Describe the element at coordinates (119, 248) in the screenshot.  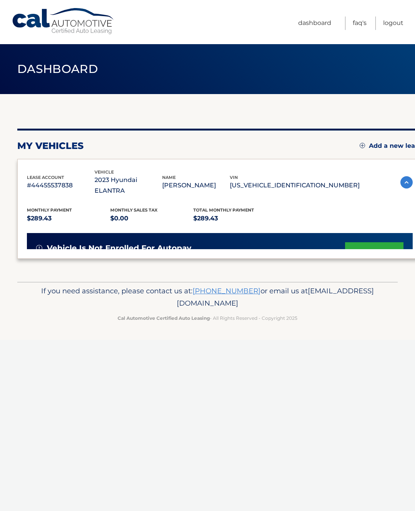
I see `span: vehicle is not enrolled for autopay` at that location.